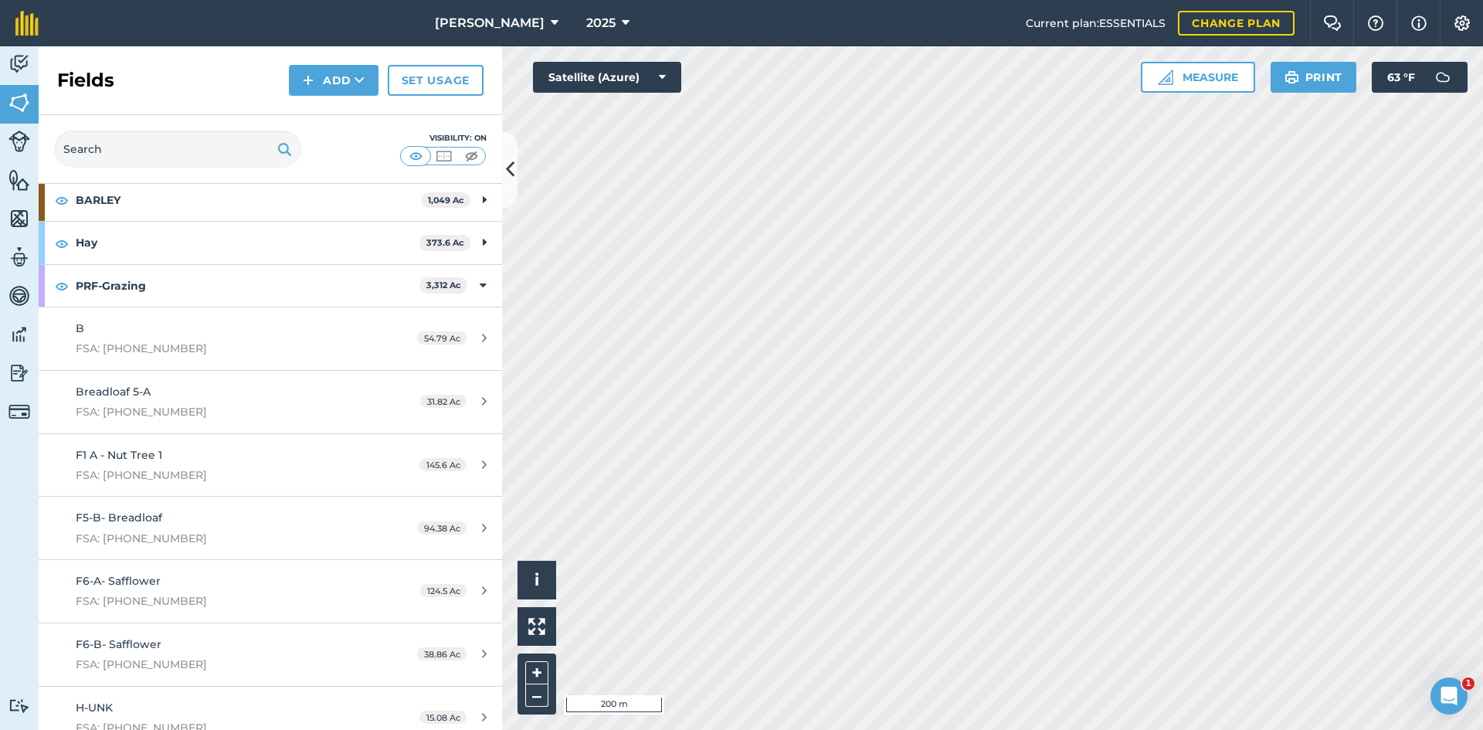 This screenshot has width=1483, height=730. I want to click on button: 63 °F, so click(1419, 77).